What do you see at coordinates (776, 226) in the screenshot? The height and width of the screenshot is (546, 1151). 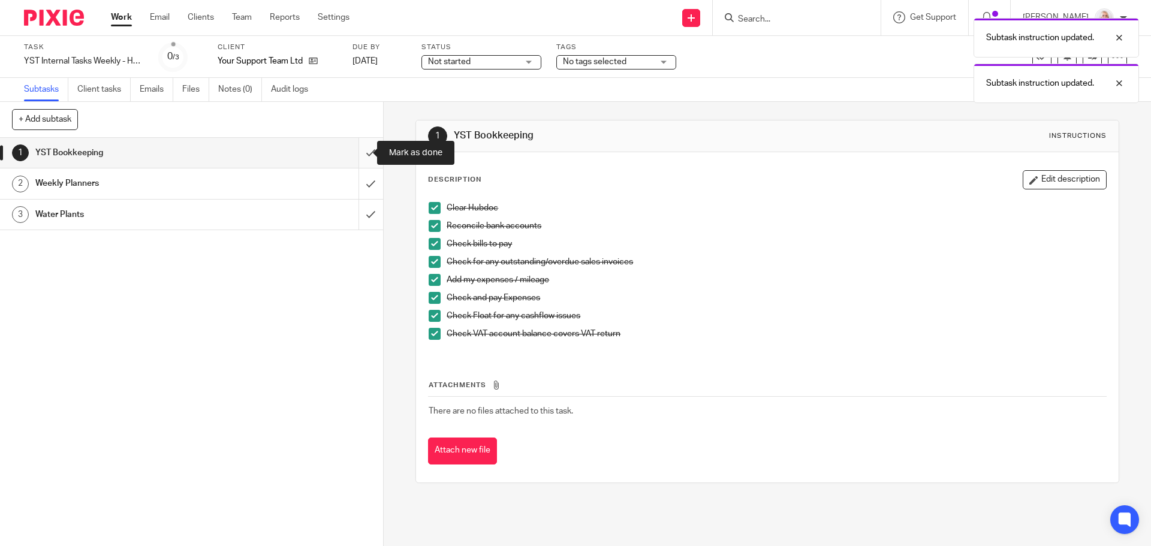 I see `p: Reconcile bank accounts` at bounding box center [776, 226].